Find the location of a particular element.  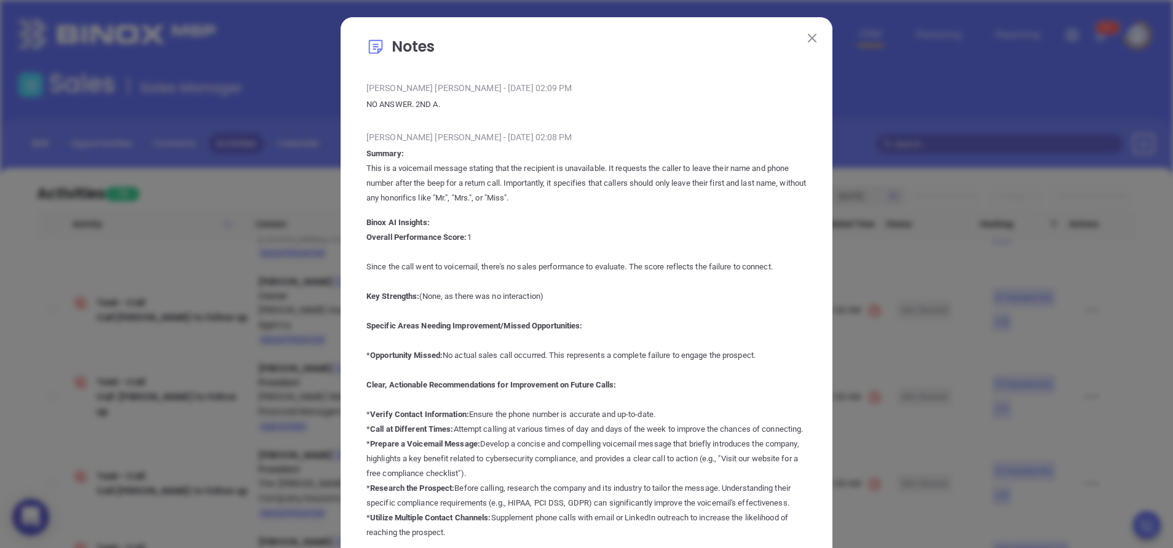

b: Key Strengths: is located at coordinates (393, 296).